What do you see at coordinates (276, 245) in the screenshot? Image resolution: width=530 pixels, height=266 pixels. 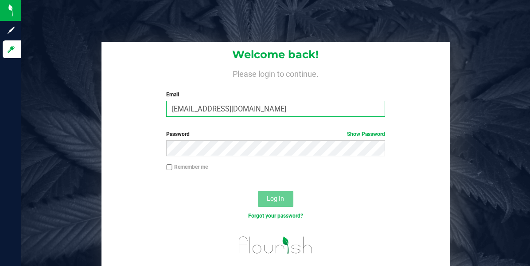 I see `img: flourish_logo.svg` at bounding box center [276, 245].